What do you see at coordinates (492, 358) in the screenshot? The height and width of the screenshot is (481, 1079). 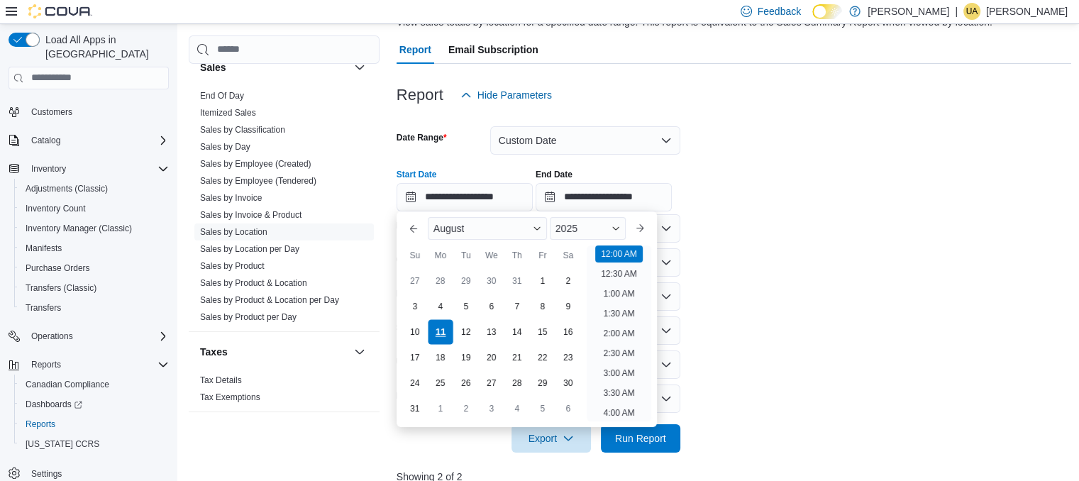 I see `div: day-20` at bounding box center [492, 358].